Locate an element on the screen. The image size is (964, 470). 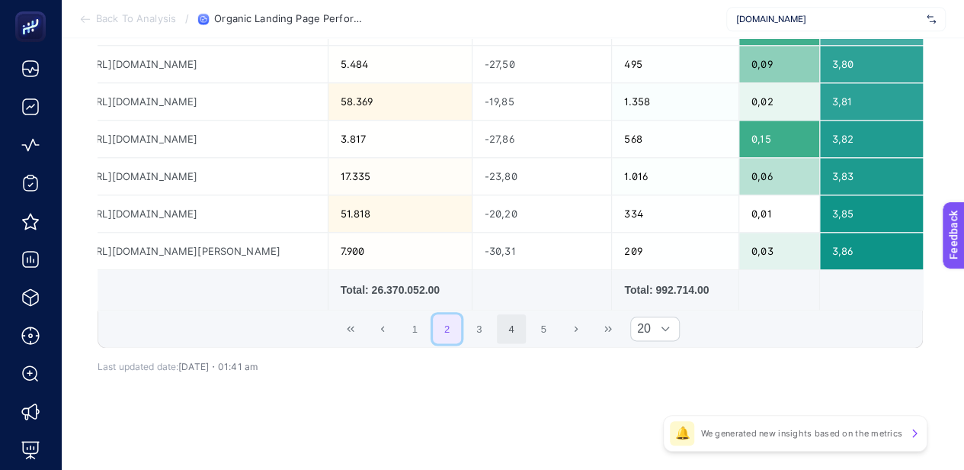
div: 0,02 is located at coordinates (779, 101).